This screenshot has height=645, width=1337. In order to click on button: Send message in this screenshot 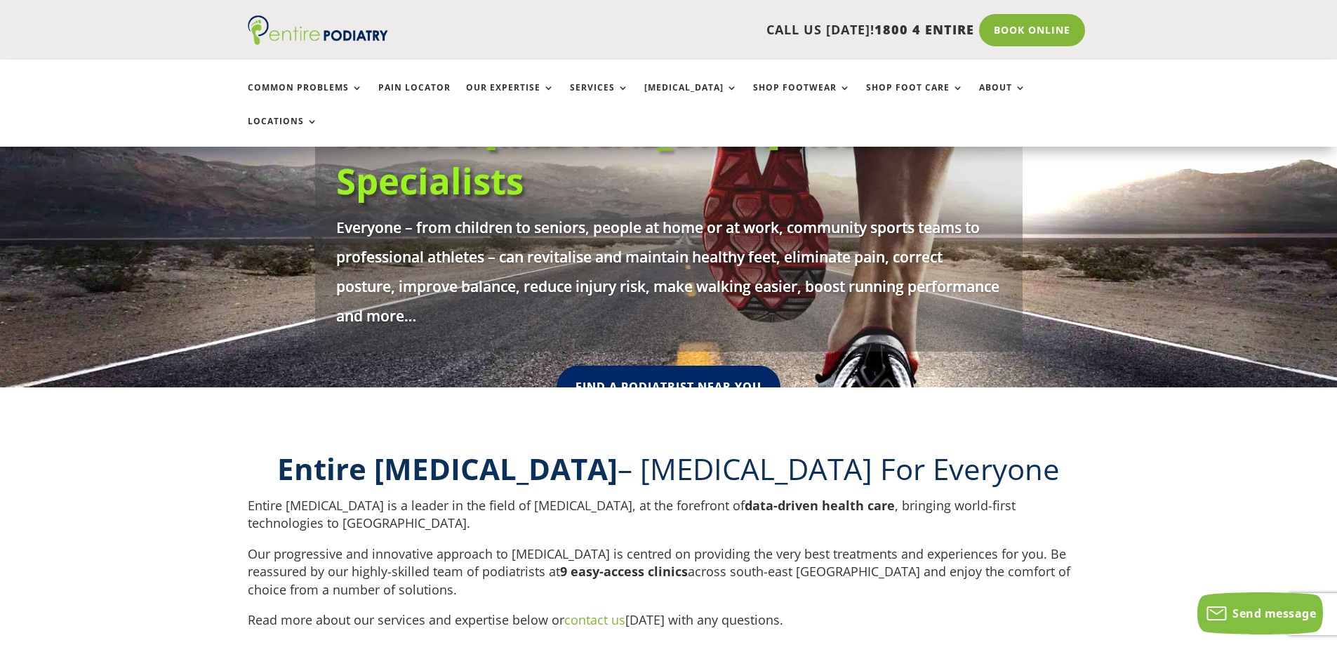, I will do `click(1260, 613)`.